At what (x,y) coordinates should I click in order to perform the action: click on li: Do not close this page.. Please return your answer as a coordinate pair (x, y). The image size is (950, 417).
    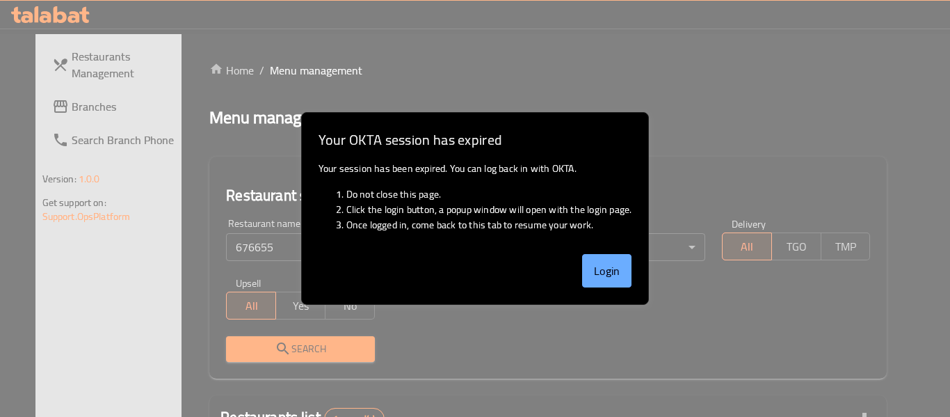
    Looking at the image, I should click on (489, 194).